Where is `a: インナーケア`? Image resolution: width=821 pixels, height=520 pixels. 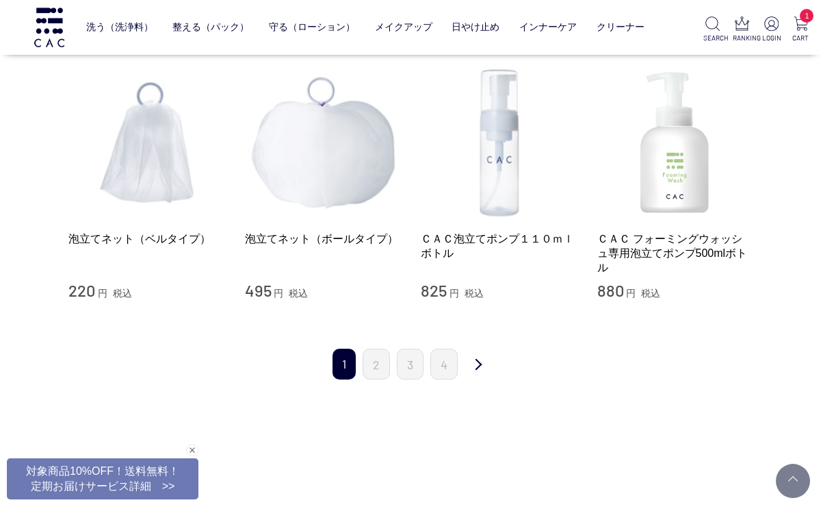
a: インナーケア is located at coordinates (548, 27).